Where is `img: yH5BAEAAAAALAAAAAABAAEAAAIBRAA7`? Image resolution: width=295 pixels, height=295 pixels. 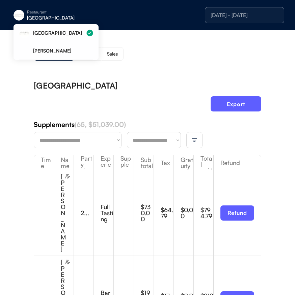
img: yH5BAEAAAAALAAAAAABAAEAAAIBRAA7 is located at coordinates (24, 51).